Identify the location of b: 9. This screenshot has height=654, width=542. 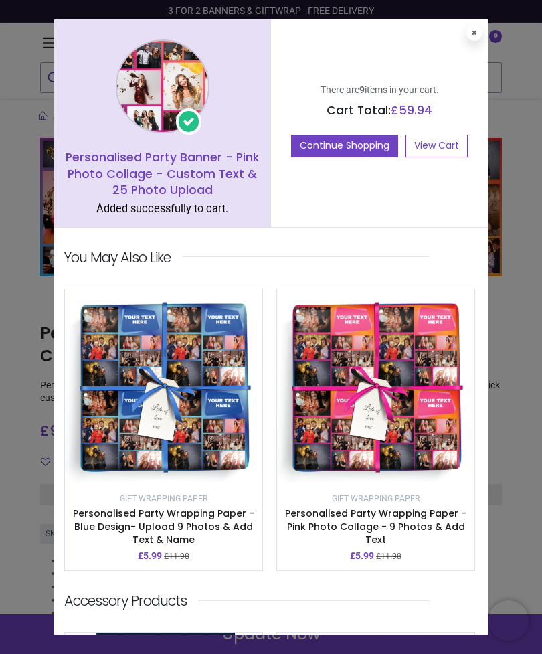
(362, 90).